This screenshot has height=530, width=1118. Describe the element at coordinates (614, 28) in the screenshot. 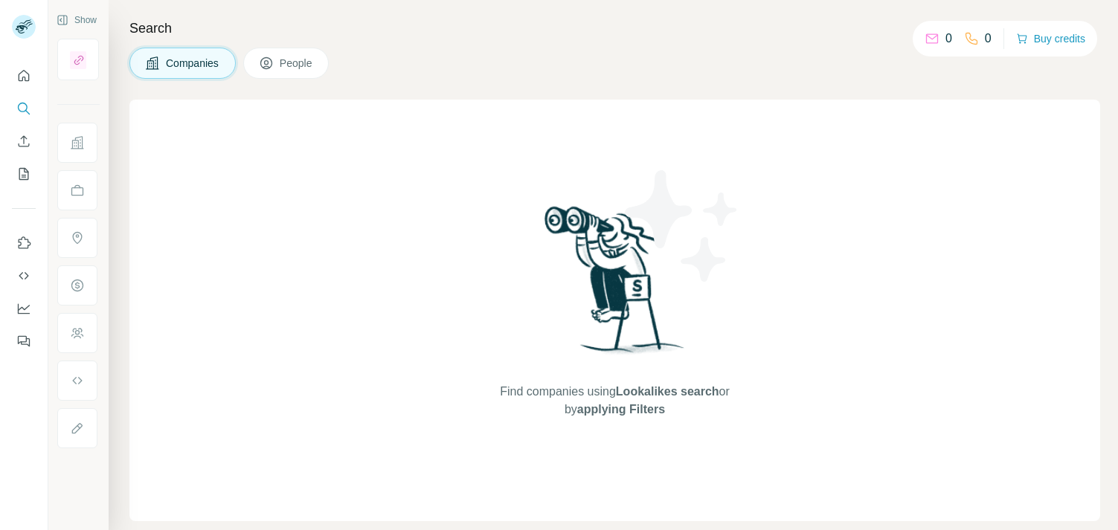

I see `h4: Search` at that location.